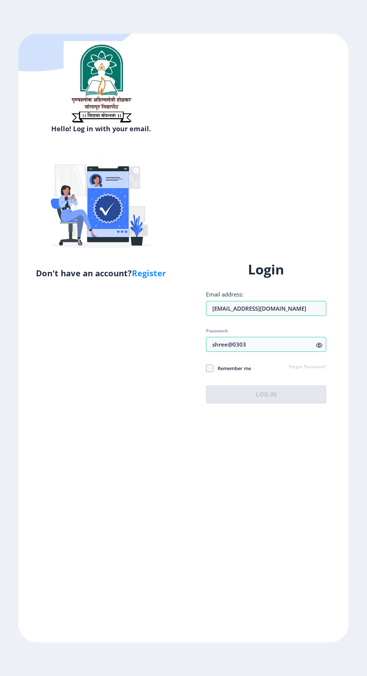 The height and width of the screenshot is (676, 367). What do you see at coordinates (266, 395) in the screenshot?
I see `button: Log In` at bounding box center [266, 395].